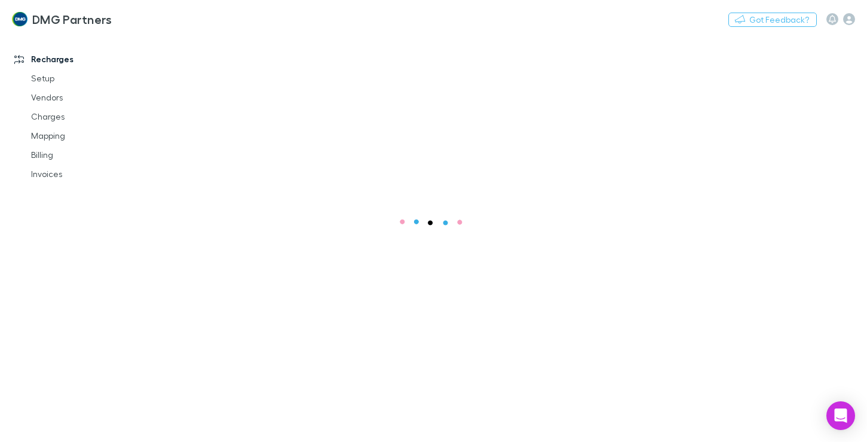  What do you see at coordinates (87, 136) in the screenshot?
I see `a: Mapping` at bounding box center [87, 136].